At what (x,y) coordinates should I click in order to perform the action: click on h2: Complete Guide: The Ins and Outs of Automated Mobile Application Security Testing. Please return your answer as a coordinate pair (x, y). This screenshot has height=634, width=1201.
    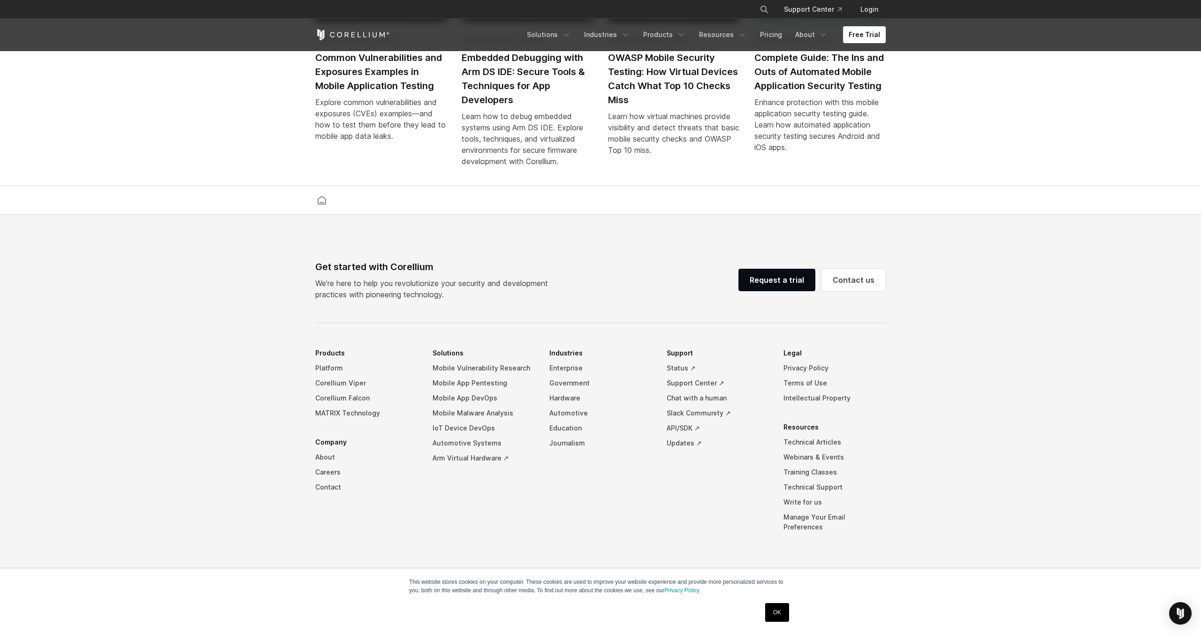
    Looking at the image, I should click on (820, 72).